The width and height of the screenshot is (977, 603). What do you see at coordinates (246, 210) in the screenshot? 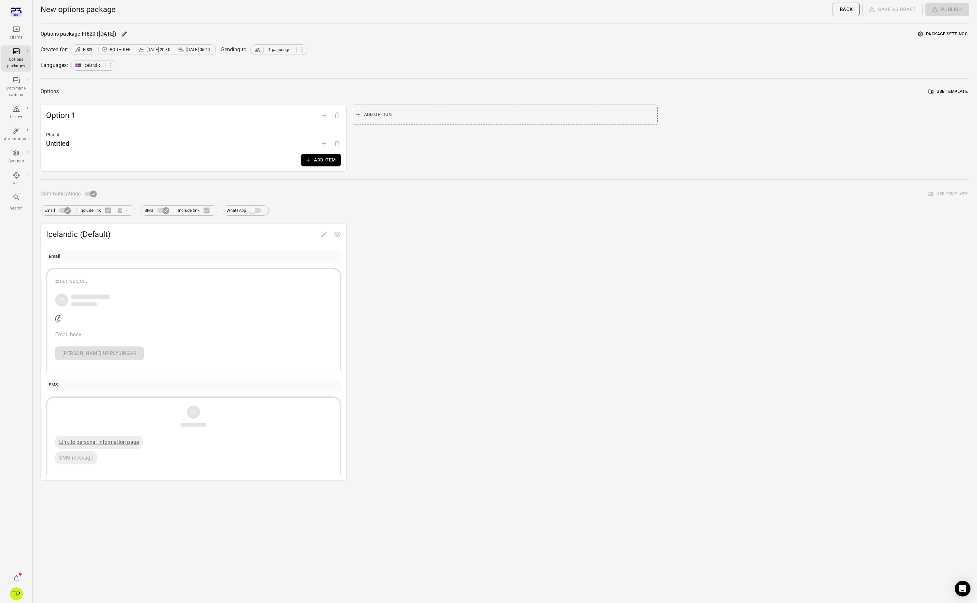
I see `label: WhatsApp` at bounding box center [246, 210].